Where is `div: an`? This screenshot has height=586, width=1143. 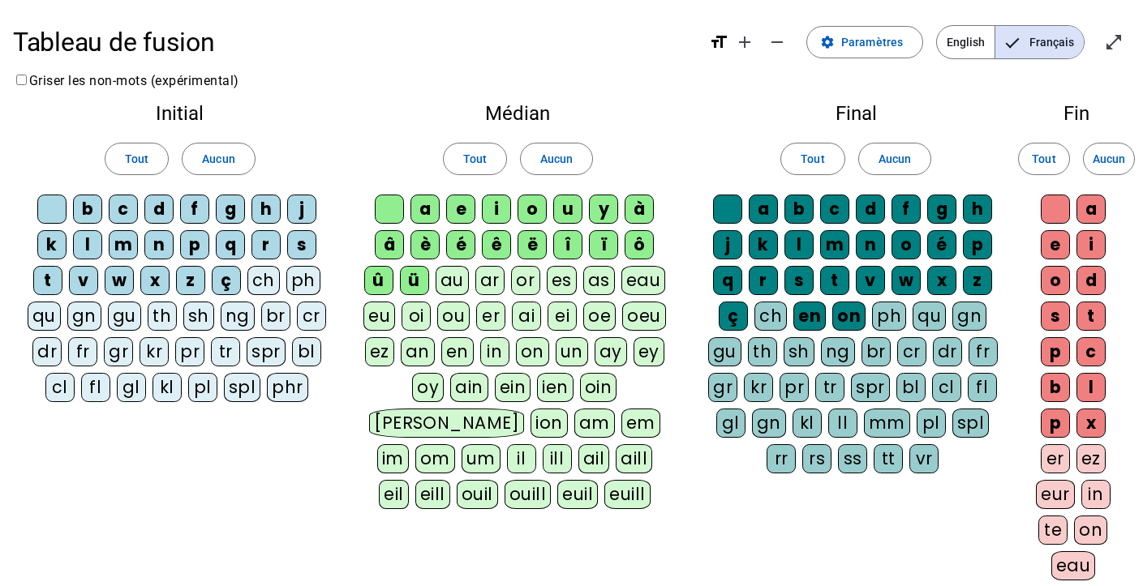 div: an is located at coordinates (418, 352).